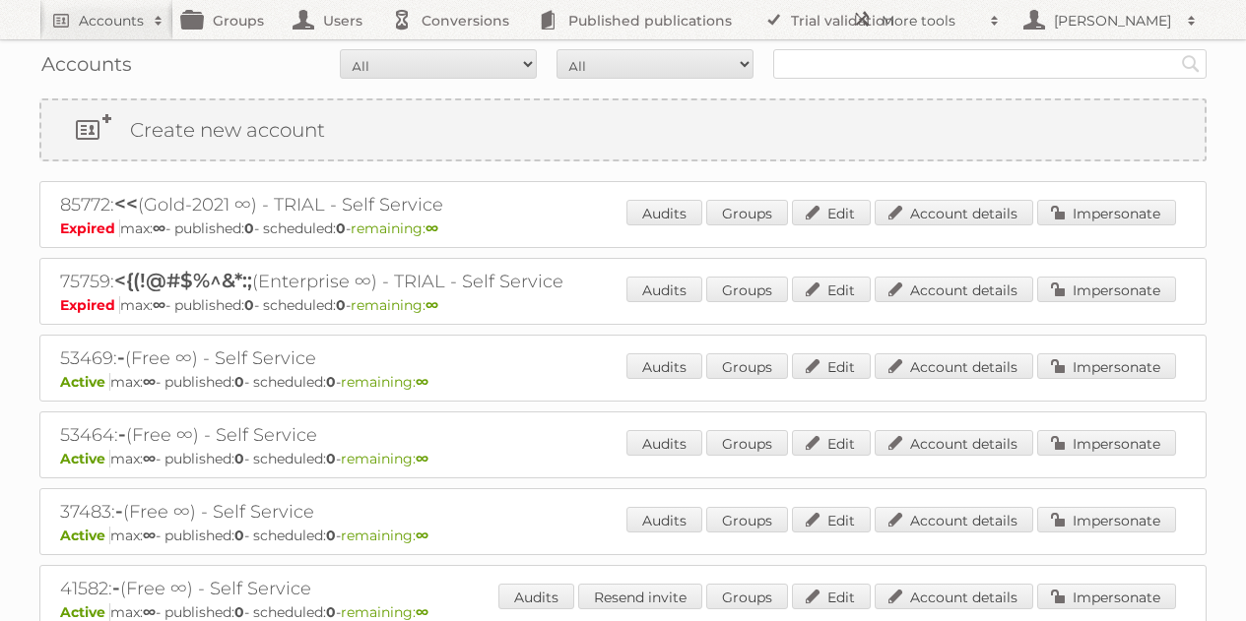 Image resolution: width=1246 pixels, height=621 pixels. What do you see at coordinates (405, 282) in the screenshot?
I see `h2: 75759: (Enterprise ∞) - TRIAL - Self Service` at bounding box center [405, 282].